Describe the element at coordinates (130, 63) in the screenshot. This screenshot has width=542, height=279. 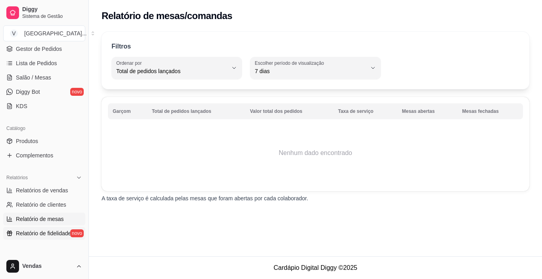
I see `label: Ordenar por` at that location.